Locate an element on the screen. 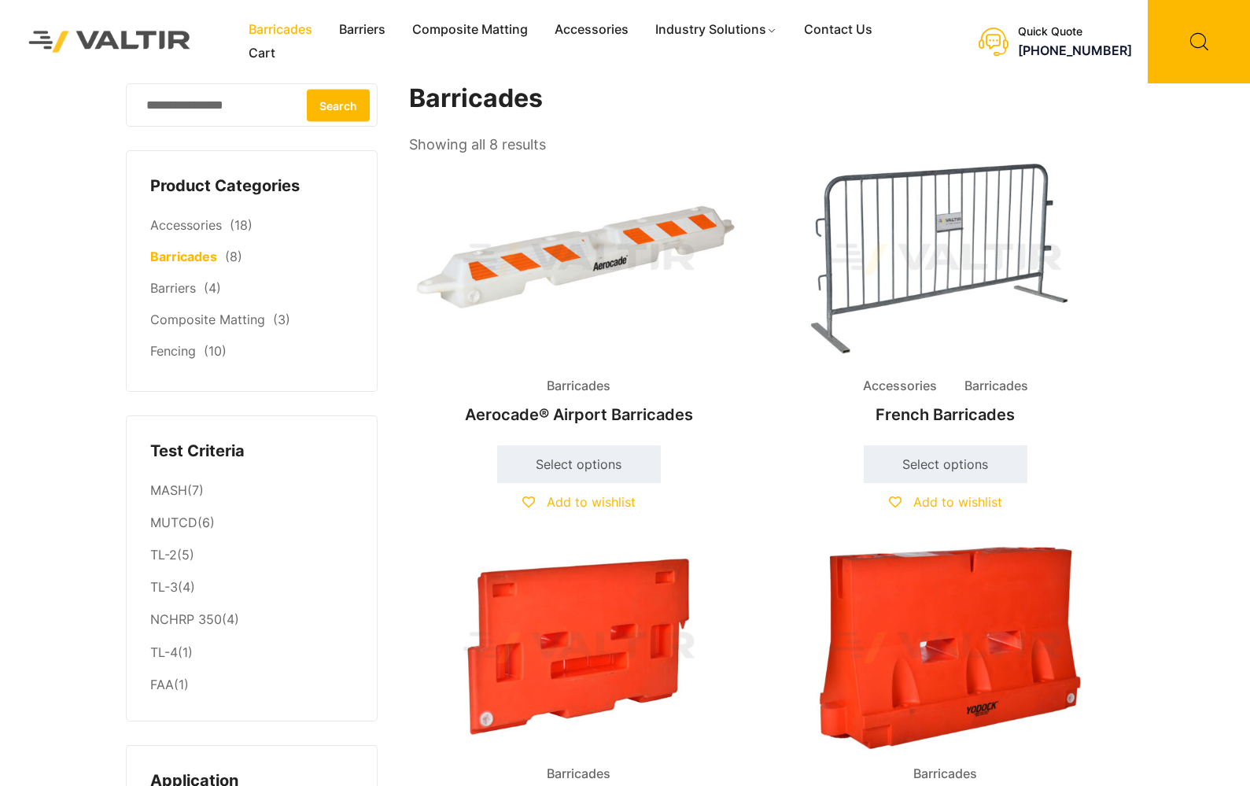 The height and width of the screenshot is (786, 1250). h2: Aerocade® Airport Barricades is located at coordinates (579, 415).